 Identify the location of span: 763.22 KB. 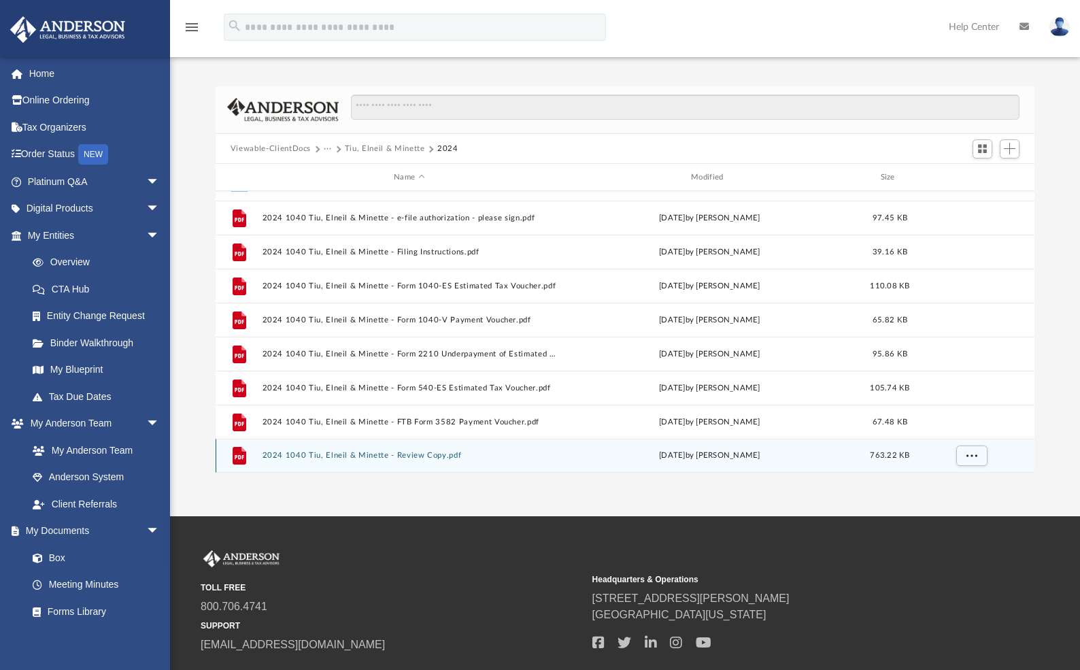
(890, 455).